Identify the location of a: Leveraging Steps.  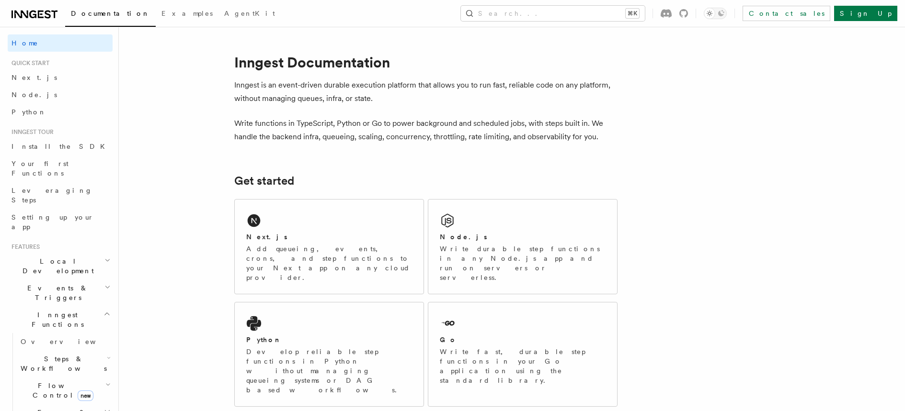
(60, 195).